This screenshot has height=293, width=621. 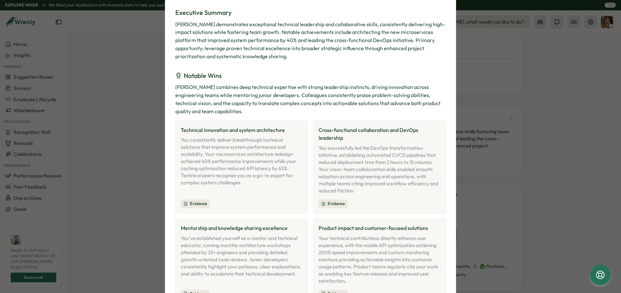 What do you see at coordinates (242, 256) in the screenshot?
I see `div: You've established yourself as a mentor and technical educator, running monthly architecture work...` at bounding box center [242, 256].